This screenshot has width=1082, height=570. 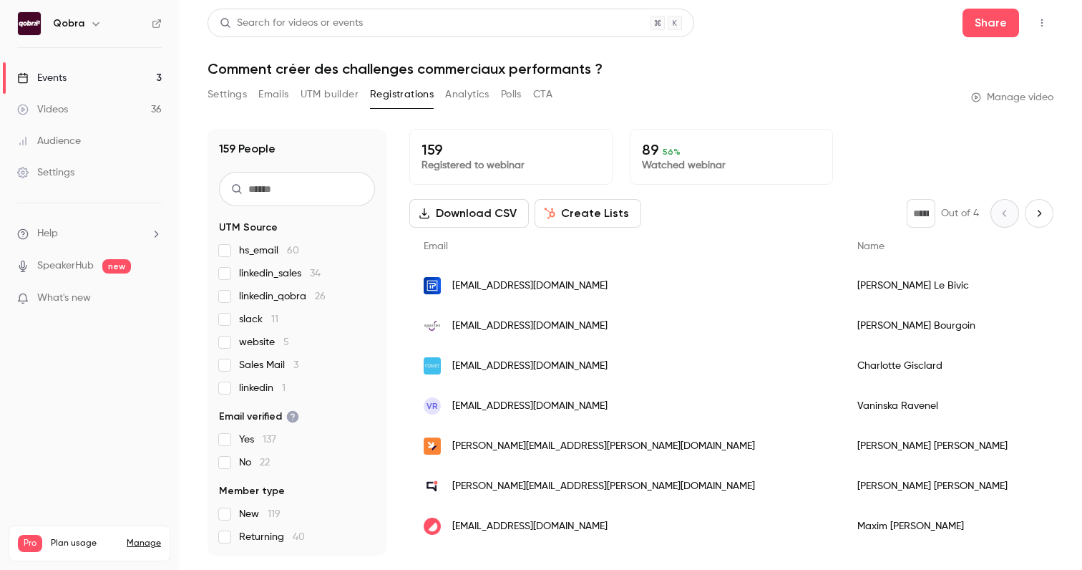 I want to click on span: slack, so click(x=258, y=319).